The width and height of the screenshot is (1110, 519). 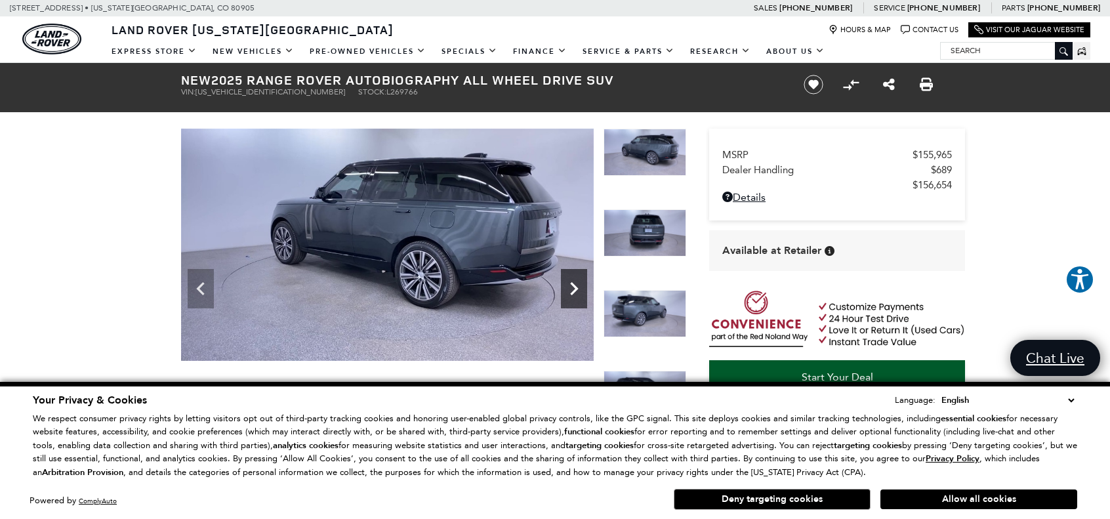 What do you see at coordinates (837, 185) in the screenshot?
I see `a: $156,654` at bounding box center [837, 185].